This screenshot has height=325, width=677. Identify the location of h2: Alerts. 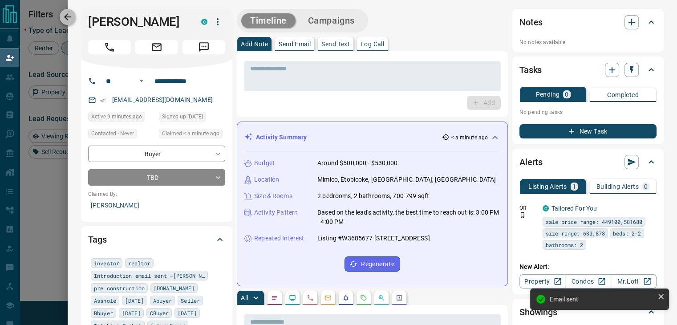
(531, 162).